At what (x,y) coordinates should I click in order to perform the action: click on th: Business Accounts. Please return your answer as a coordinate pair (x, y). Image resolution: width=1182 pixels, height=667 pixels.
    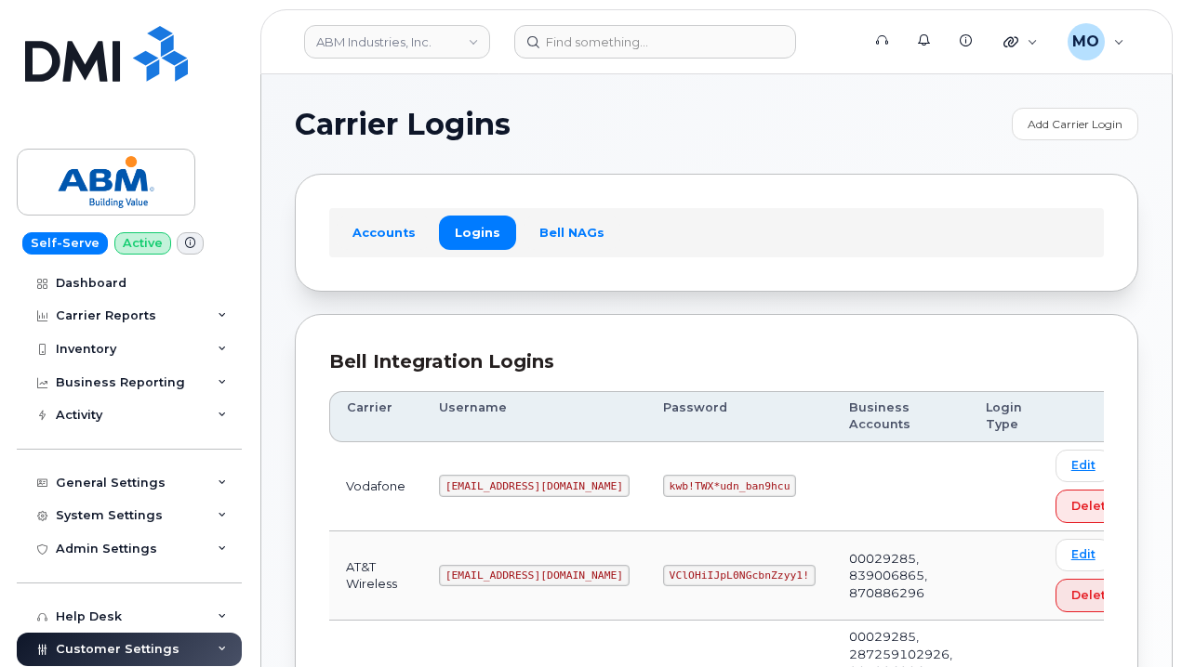
    Looking at the image, I should click on (900, 416).